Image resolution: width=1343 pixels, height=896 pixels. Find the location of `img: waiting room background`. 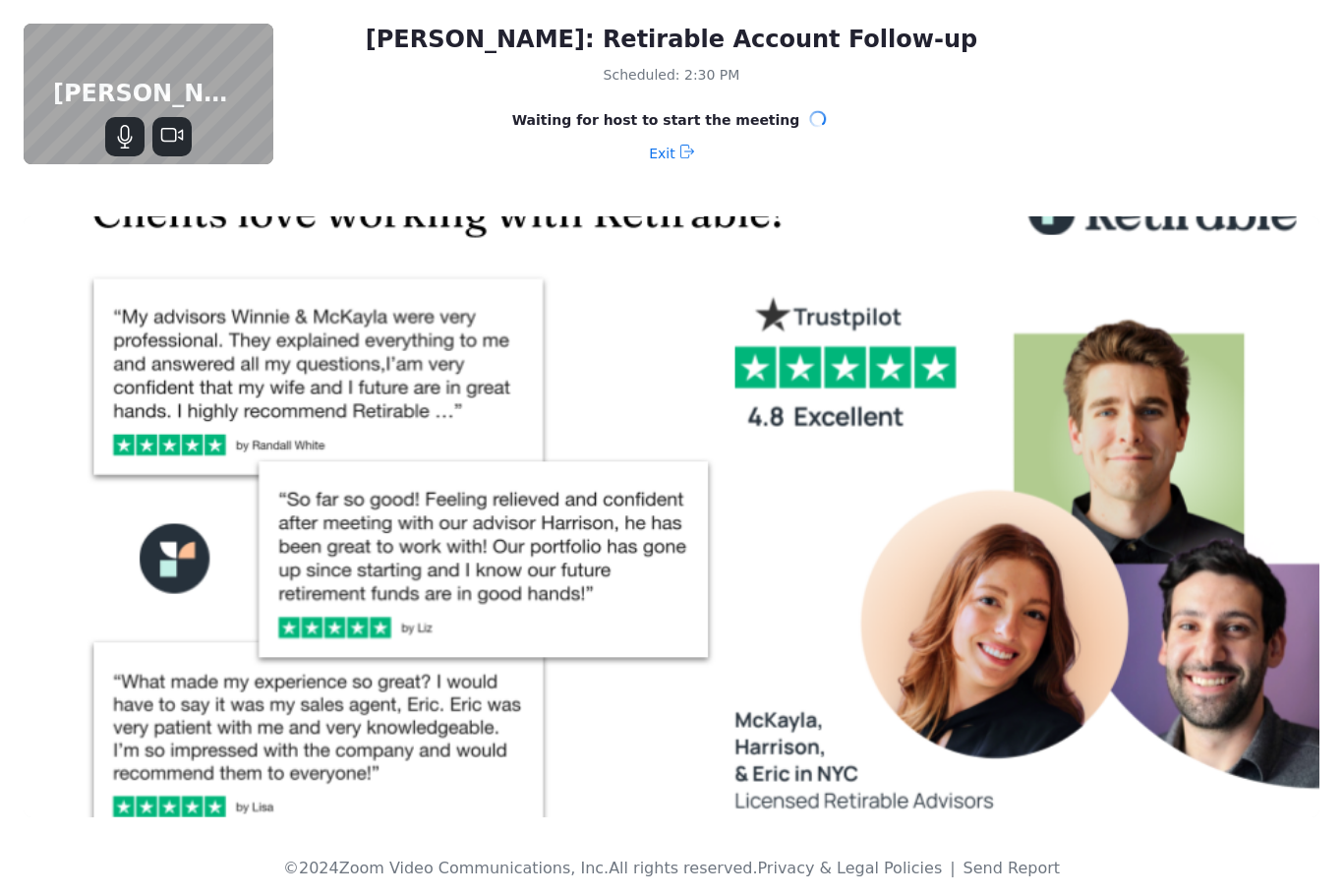

img: waiting room background is located at coordinates (672, 517).